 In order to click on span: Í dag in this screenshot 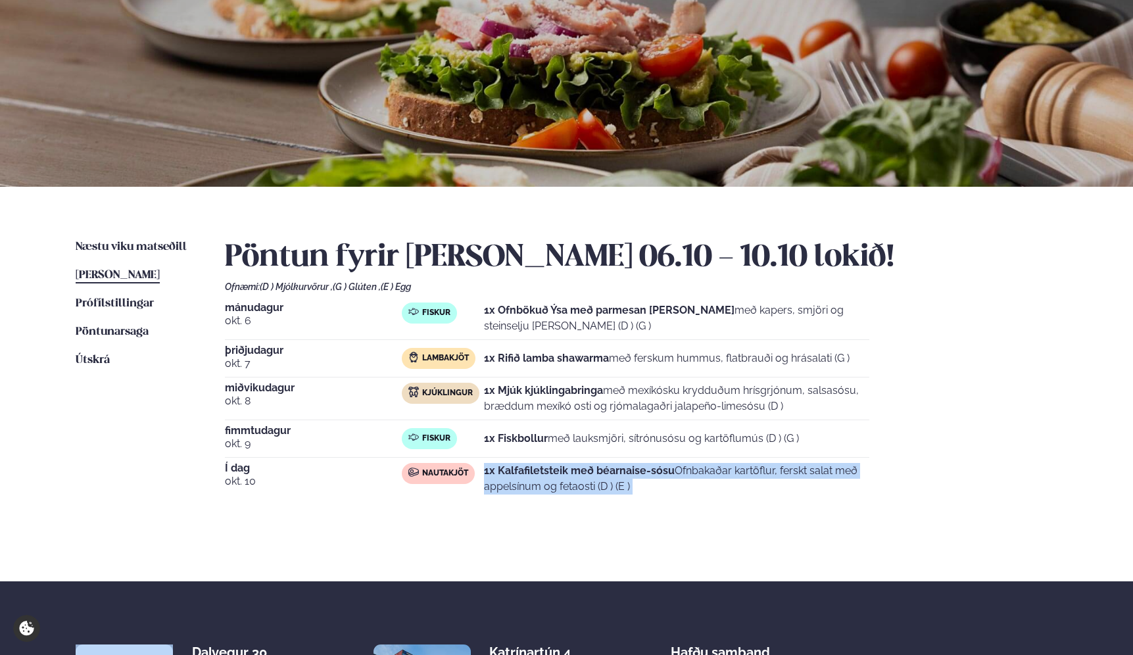, I will do `click(313, 468)`.